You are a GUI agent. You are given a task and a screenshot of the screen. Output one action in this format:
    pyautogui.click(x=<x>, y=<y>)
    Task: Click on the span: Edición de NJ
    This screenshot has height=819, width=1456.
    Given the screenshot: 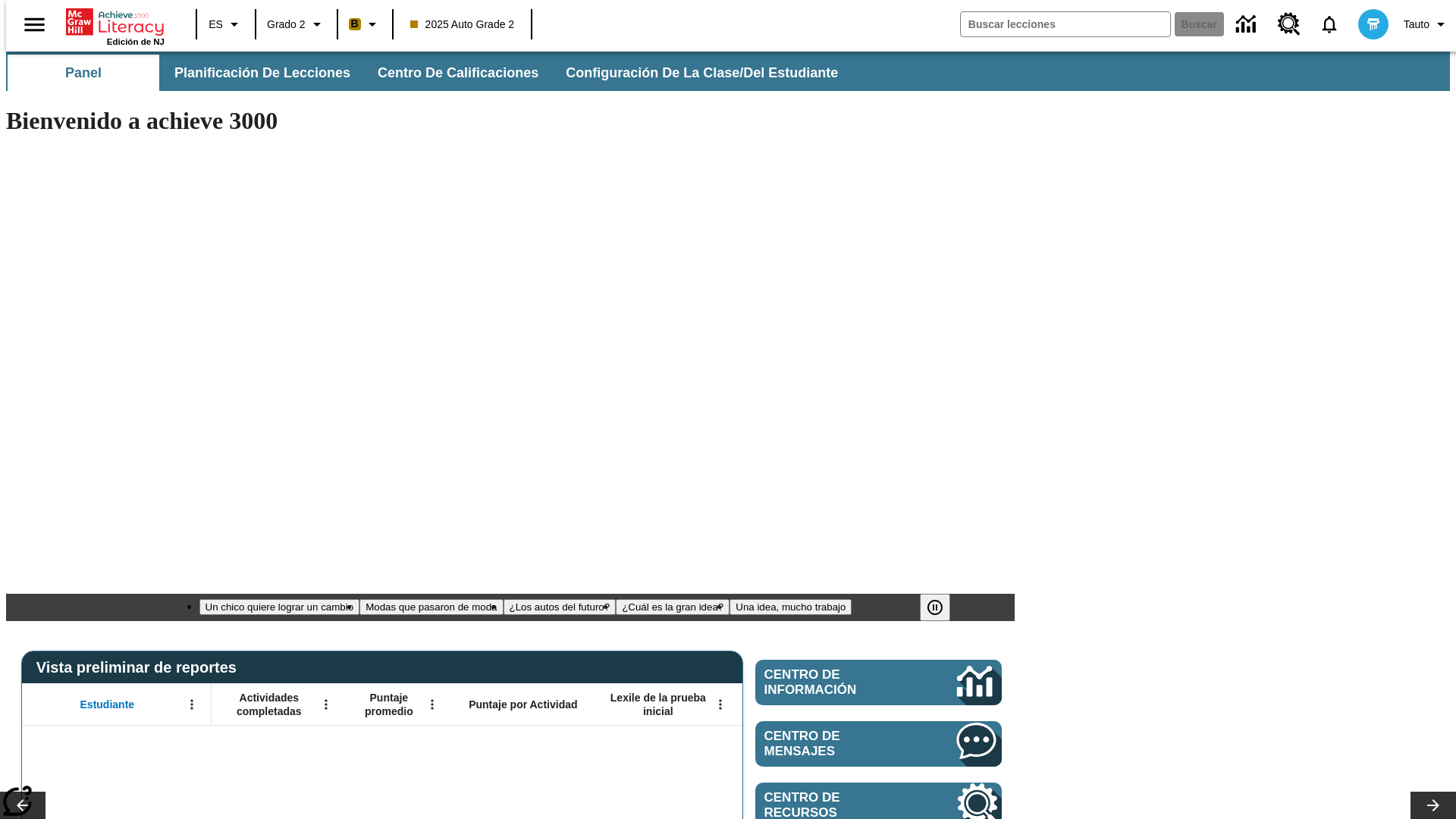 What is the action you would take?
    pyautogui.click(x=136, y=41)
    